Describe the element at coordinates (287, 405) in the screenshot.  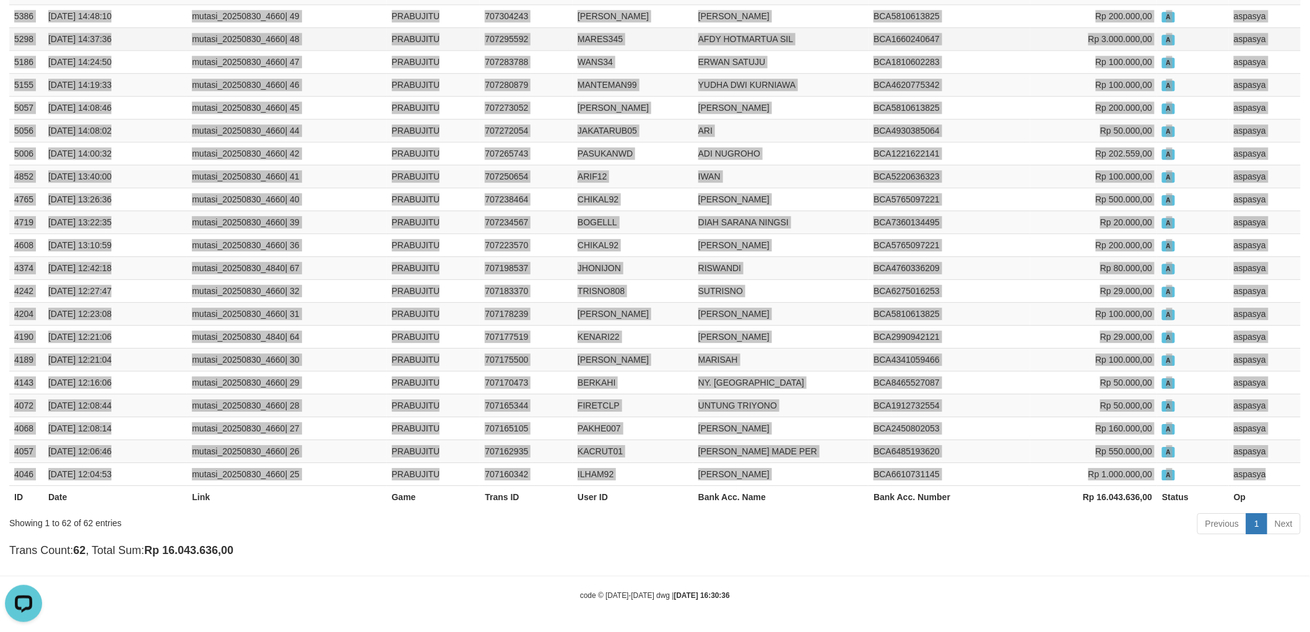
I see `td: | 28` at that location.